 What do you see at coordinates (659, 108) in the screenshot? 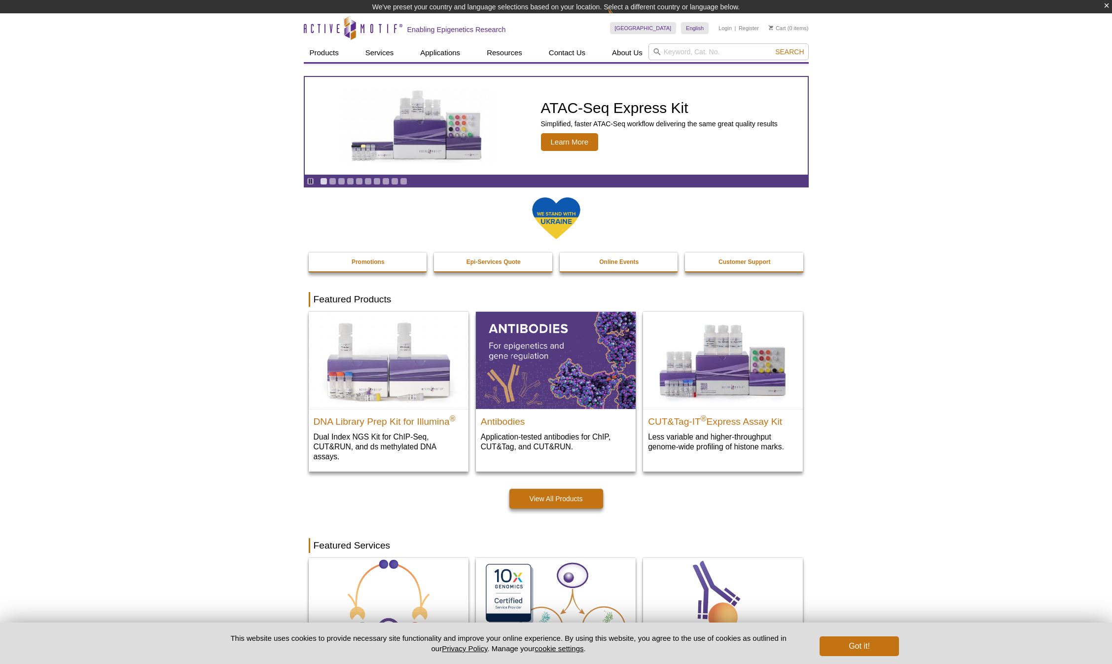
I see `h2: ATAC-Seq Express Kit` at bounding box center [659, 108].